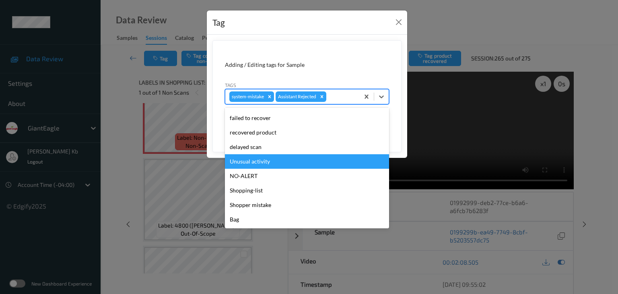 Image resolution: width=618 pixels, height=294 pixels. I want to click on div: Remove system-mistake, so click(270, 97).